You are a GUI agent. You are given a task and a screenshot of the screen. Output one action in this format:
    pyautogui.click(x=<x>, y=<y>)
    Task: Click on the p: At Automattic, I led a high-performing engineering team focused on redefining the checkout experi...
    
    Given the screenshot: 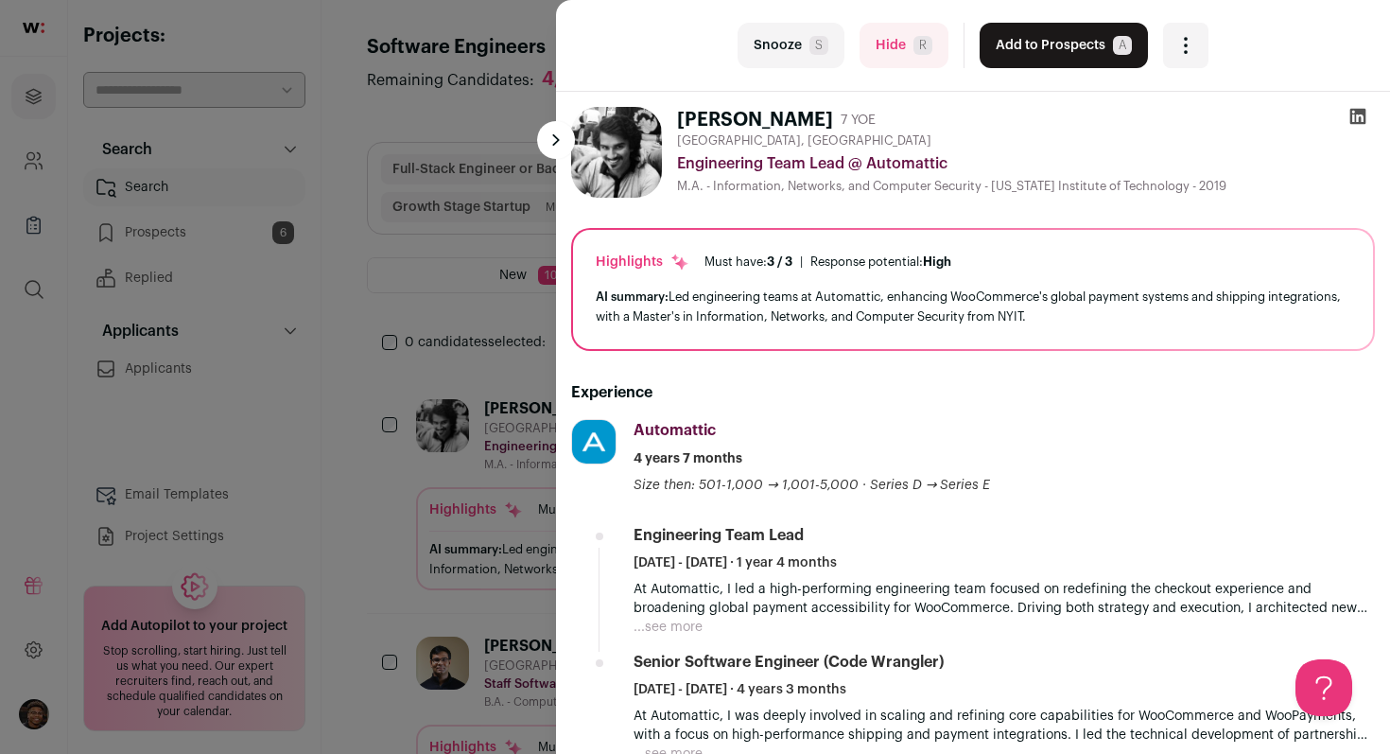 What is the action you would take?
    pyautogui.click(x=1004, y=599)
    